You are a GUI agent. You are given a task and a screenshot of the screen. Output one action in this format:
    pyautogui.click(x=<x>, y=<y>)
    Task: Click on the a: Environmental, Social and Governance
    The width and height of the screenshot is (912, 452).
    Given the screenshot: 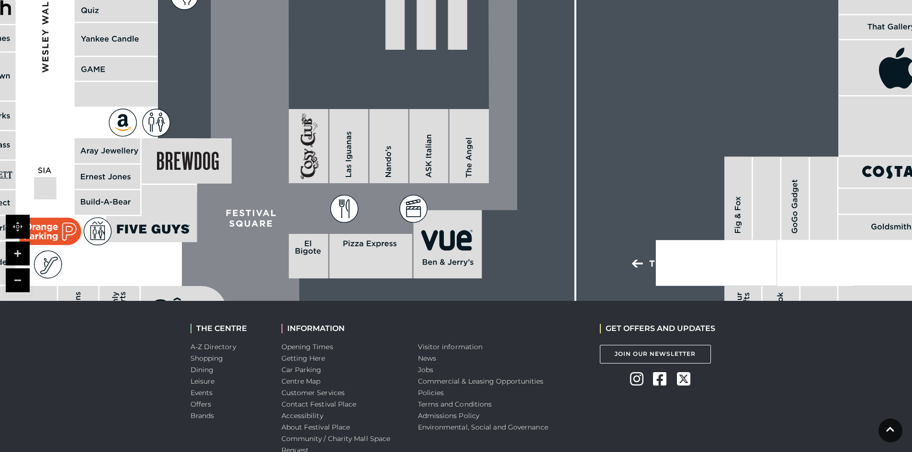 What is the action you would take?
    pyautogui.click(x=483, y=428)
    